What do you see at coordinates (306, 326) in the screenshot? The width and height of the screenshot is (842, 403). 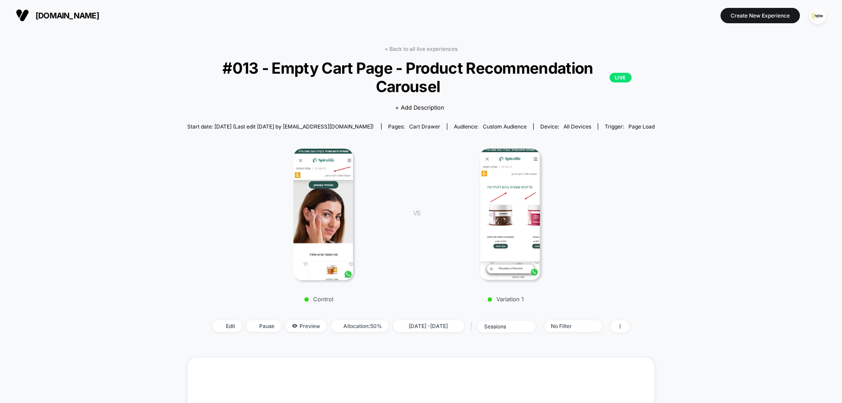 I see `span: Preview` at bounding box center [306, 326].